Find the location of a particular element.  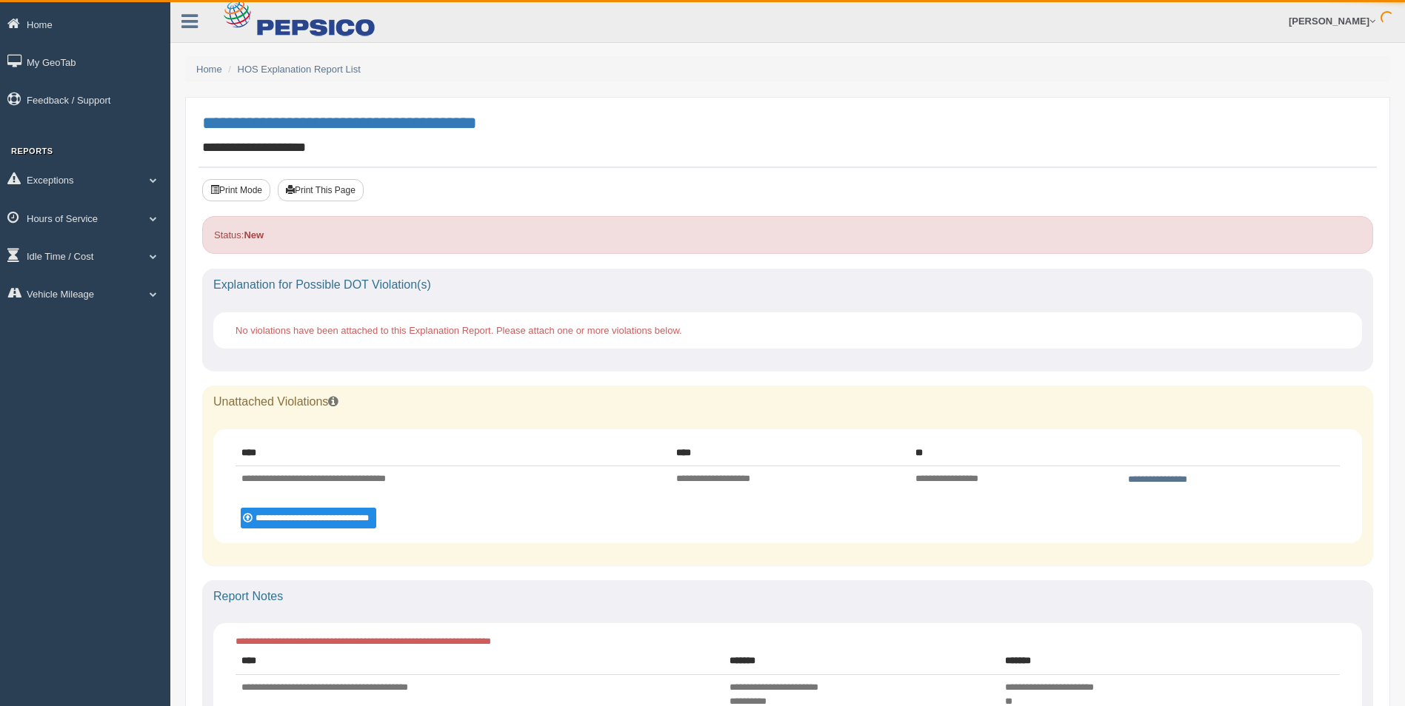

a: HOS Explanation Report List is located at coordinates (299, 69).